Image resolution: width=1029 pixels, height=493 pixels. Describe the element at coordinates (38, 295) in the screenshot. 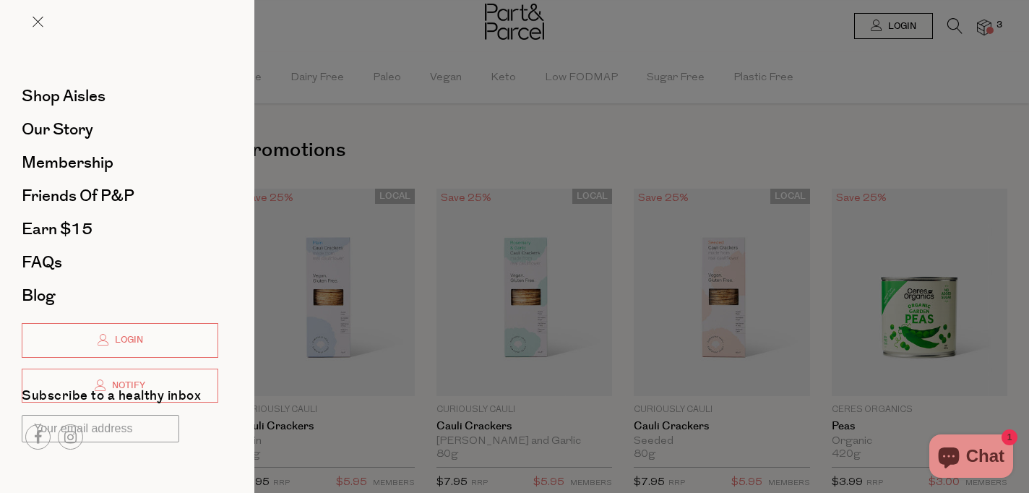

I see `span: Blog` at that location.